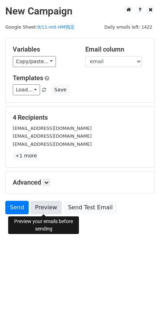 This screenshot has width=160, height=330. I want to click on a: Templates, so click(28, 78).